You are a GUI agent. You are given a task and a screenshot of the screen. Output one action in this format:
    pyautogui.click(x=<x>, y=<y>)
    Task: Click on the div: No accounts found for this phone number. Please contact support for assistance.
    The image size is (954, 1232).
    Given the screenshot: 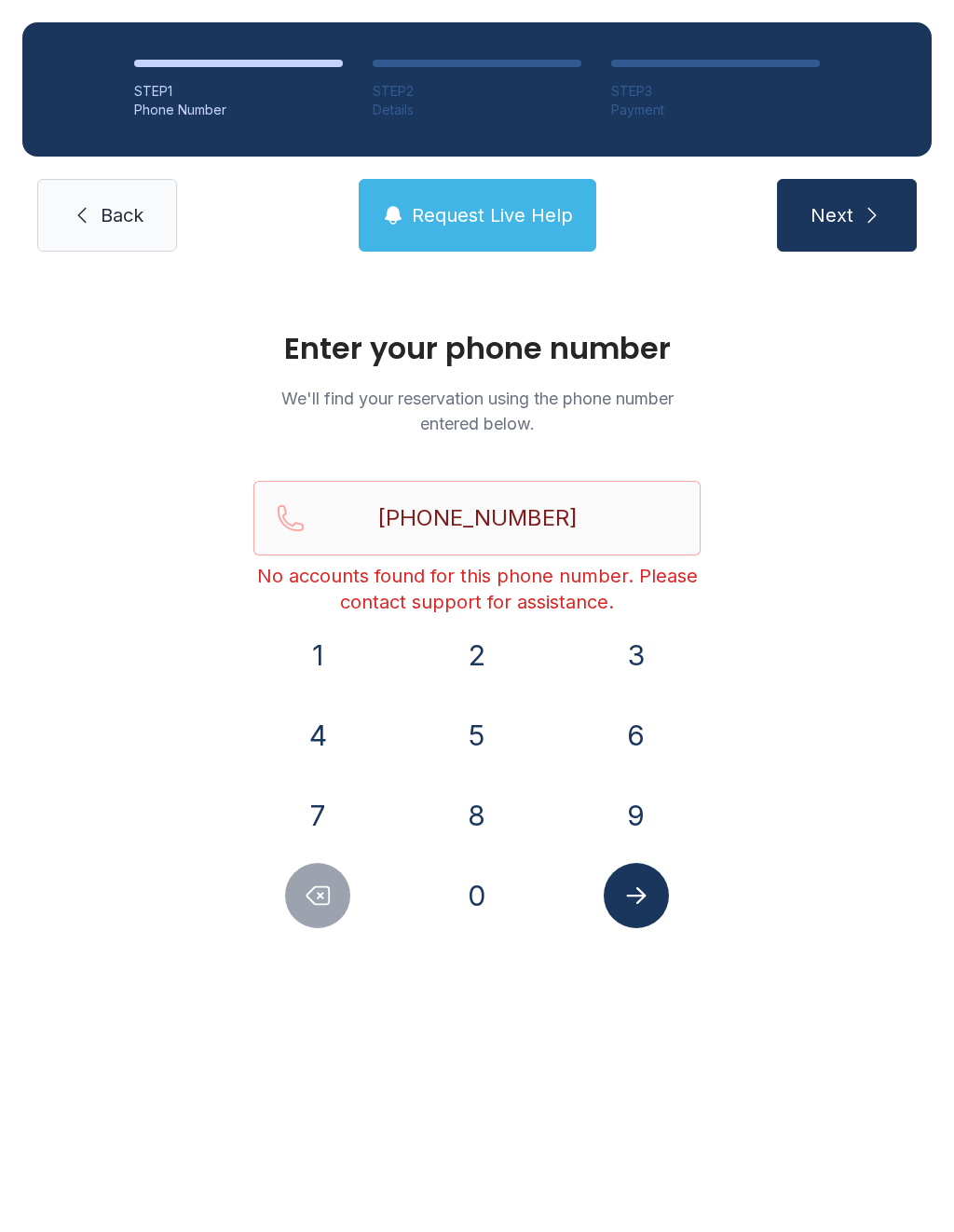 What is the action you would take?
    pyautogui.click(x=477, y=589)
    